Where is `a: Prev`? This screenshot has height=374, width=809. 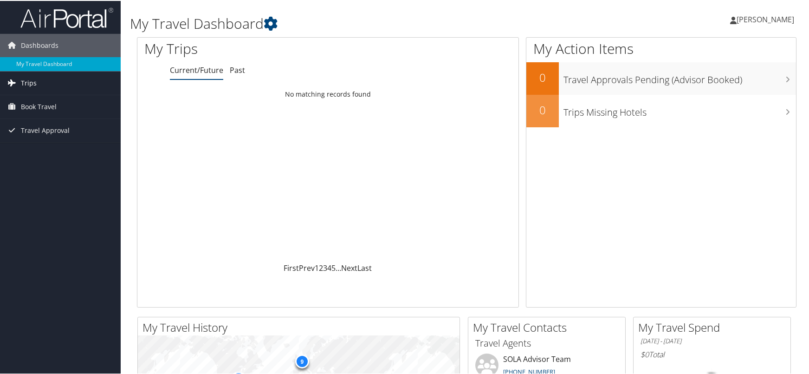
a: Prev is located at coordinates (307, 267).